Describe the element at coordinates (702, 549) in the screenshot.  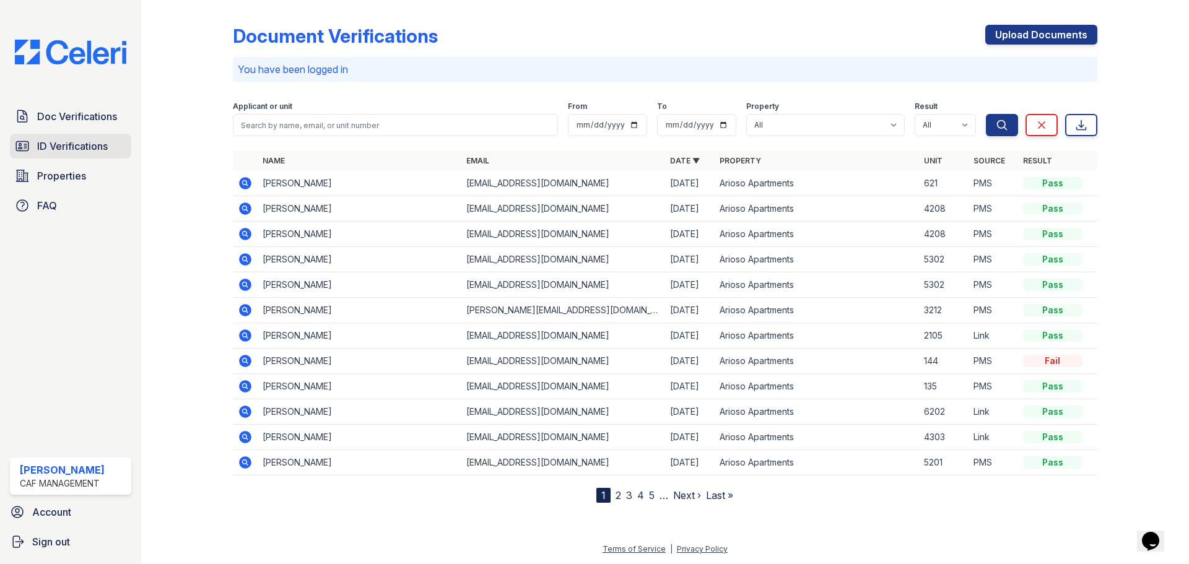
I see `a: Privacy Policy` at that location.